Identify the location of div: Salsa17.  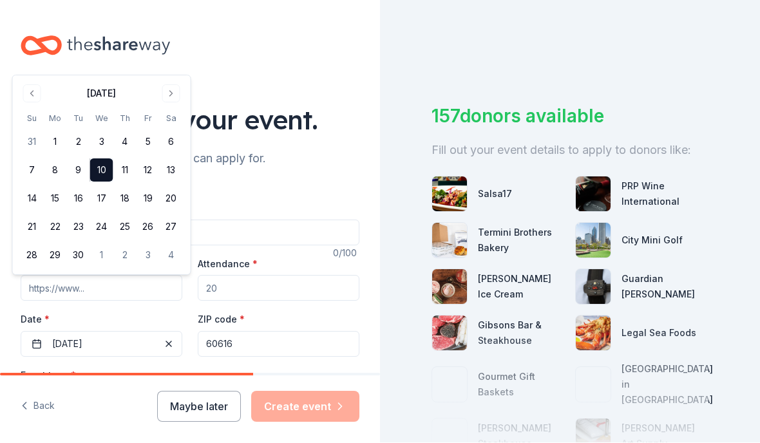
(494, 194).